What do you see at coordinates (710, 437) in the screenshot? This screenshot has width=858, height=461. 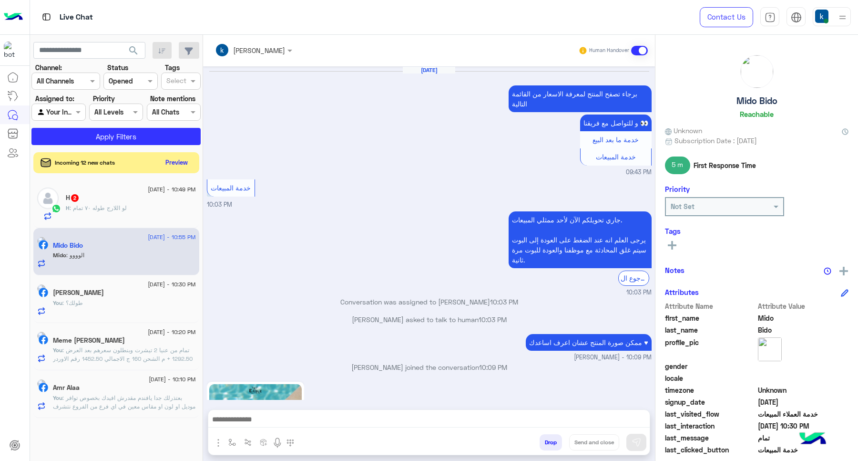 I see `span: last_message` at bounding box center [710, 437].